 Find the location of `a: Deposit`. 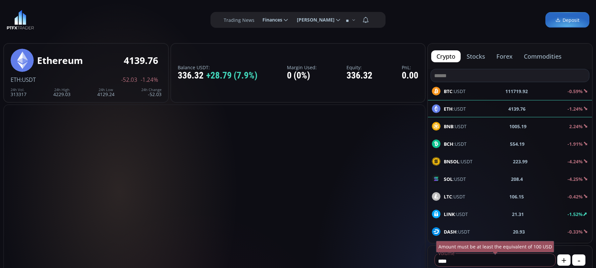

a: Deposit is located at coordinates (567, 20).